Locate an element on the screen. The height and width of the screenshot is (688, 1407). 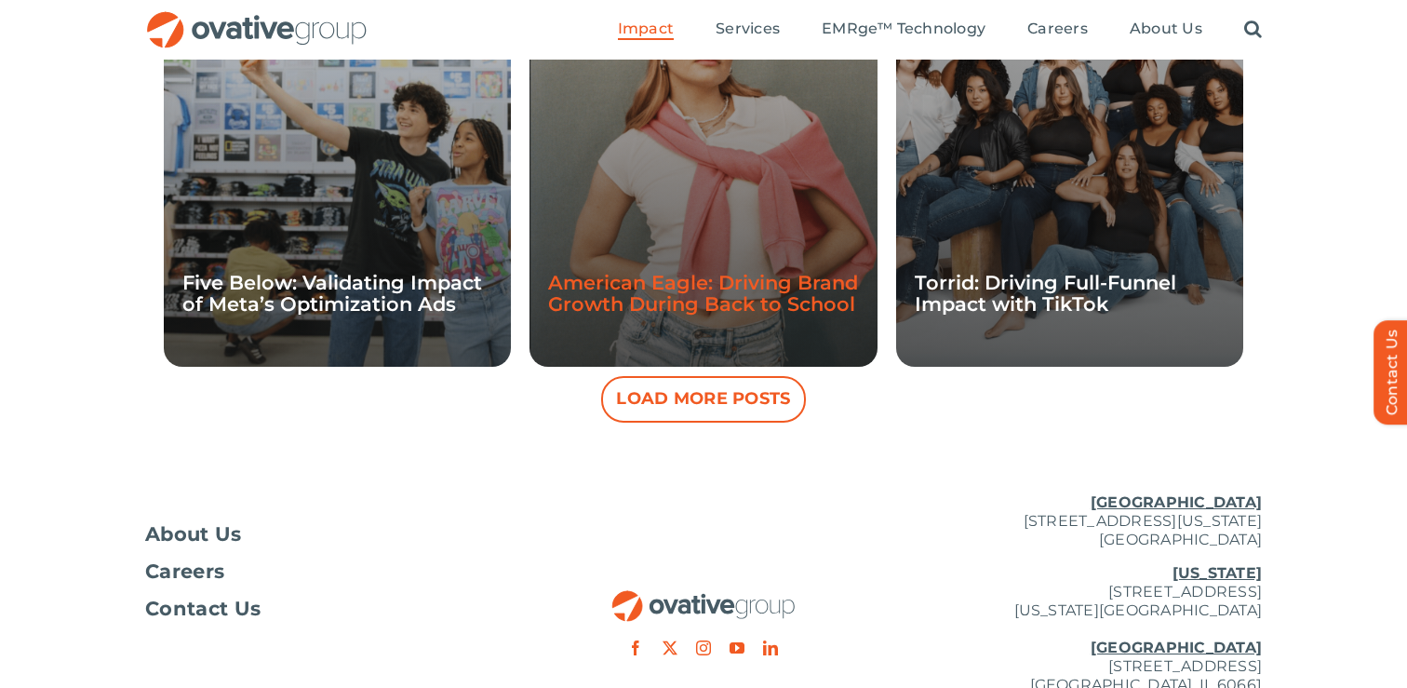
a: Five Below: Validating Impact of Meta’s Optimization Ads is located at coordinates (332, 293).